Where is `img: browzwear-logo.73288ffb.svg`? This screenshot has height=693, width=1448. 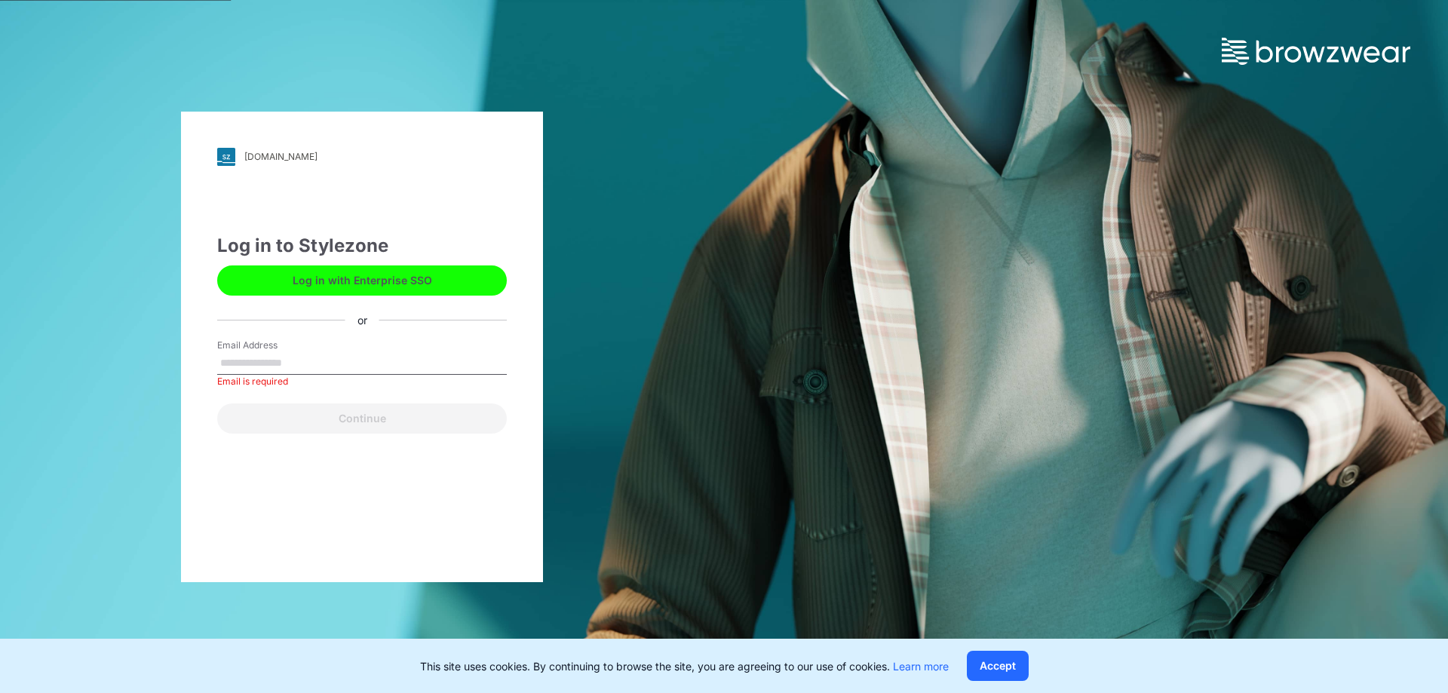 img: browzwear-logo.73288ffb.svg is located at coordinates (1316, 51).